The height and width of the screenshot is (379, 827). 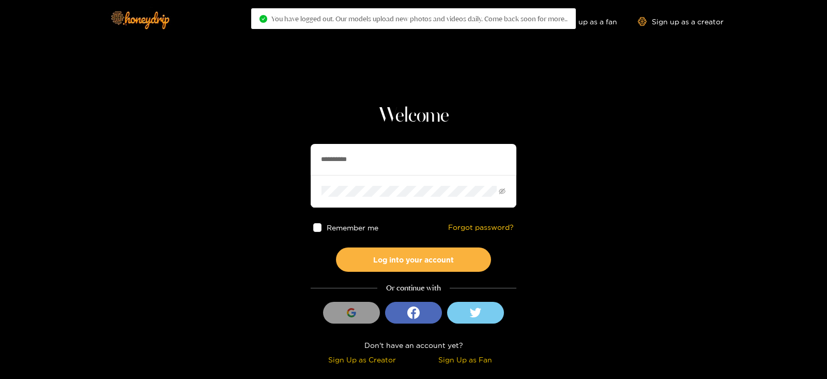 What do you see at coordinates (465, 359) in the screenshot?
I see `div: Sign Up as Fan` at bounding box center [465, 359].